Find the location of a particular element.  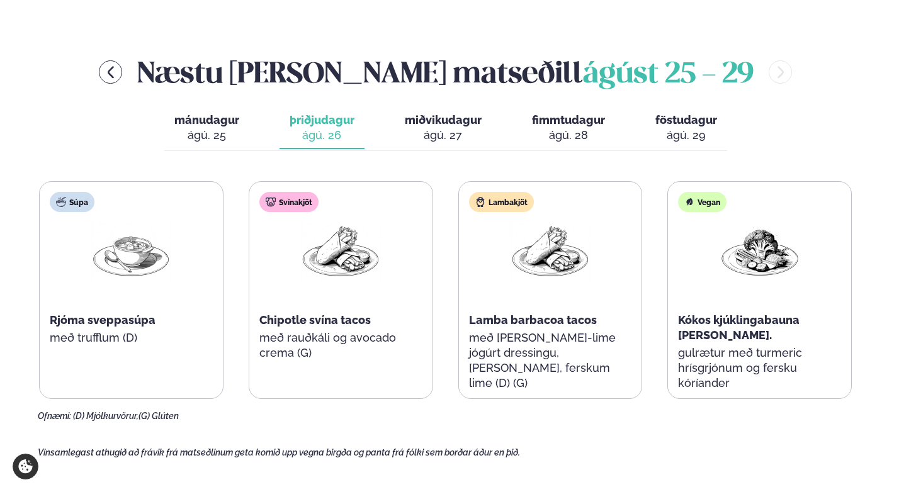

button: menu-btn-left is located at coordinates (110, 72).